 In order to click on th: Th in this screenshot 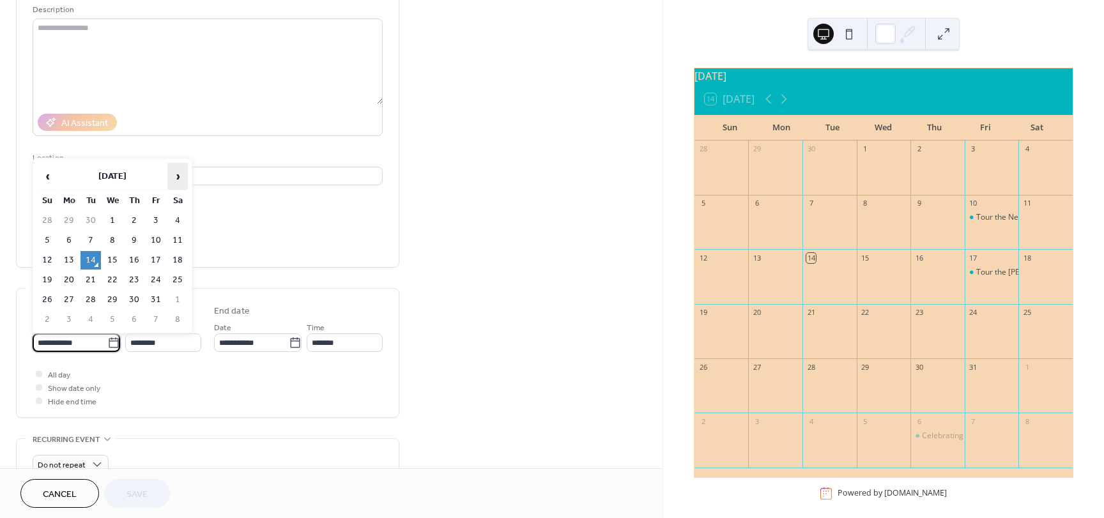, I will do `click(134, 201)`.